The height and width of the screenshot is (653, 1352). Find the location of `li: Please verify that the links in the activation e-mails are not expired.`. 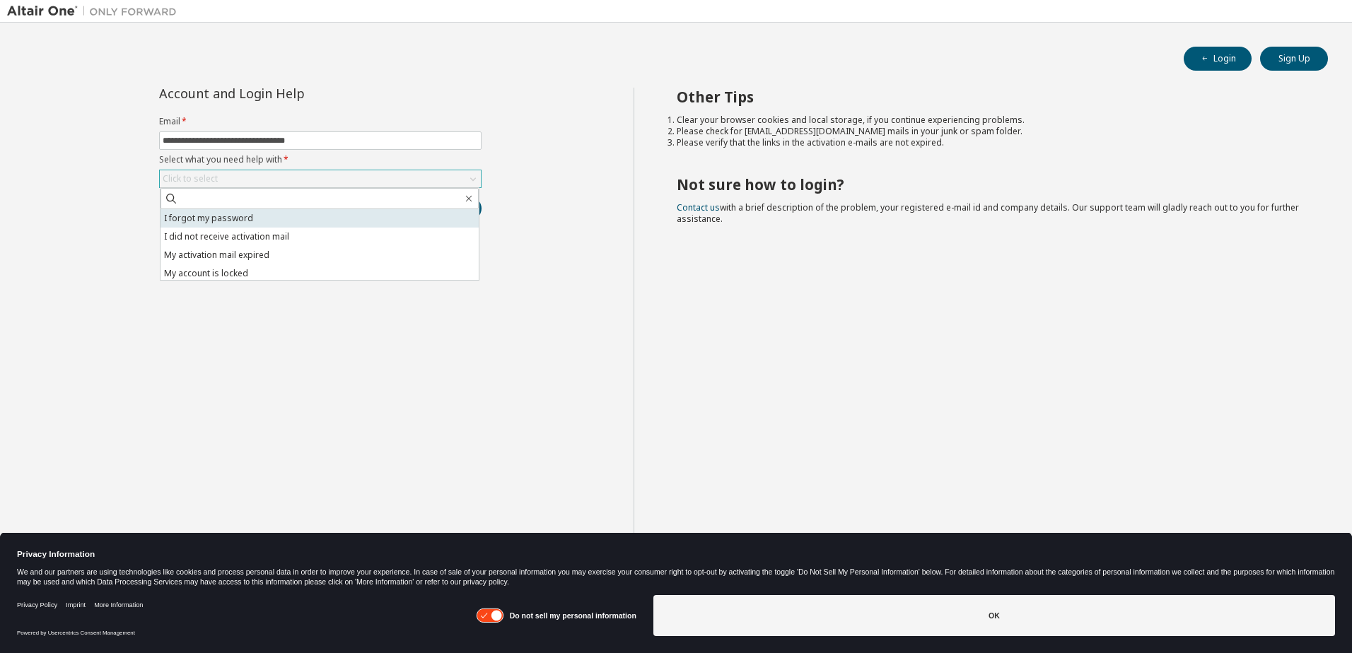

li: Please verify that the links in the activation e-mails are not expired. is located at coordinates (990, 143).